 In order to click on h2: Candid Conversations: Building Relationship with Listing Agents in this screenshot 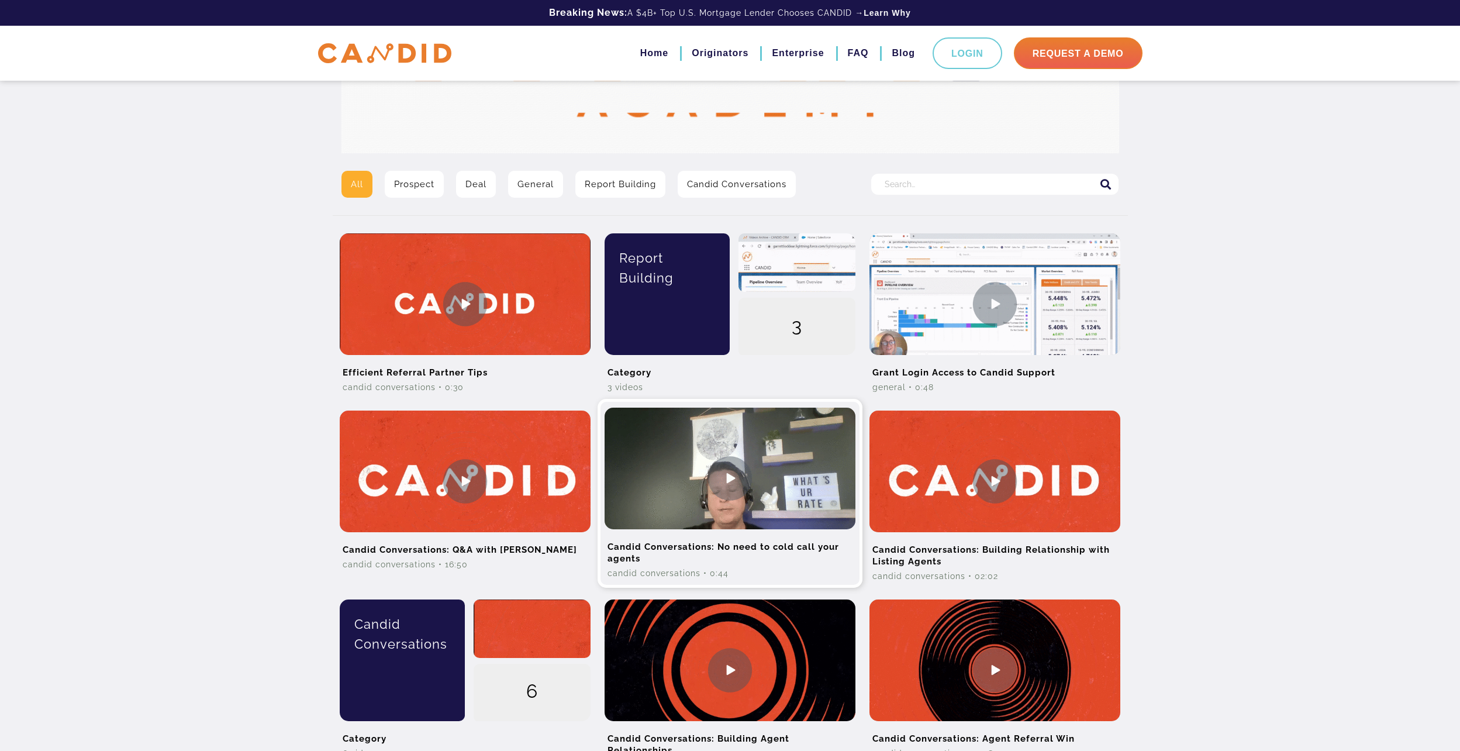, I will do `click(995, 551)`.